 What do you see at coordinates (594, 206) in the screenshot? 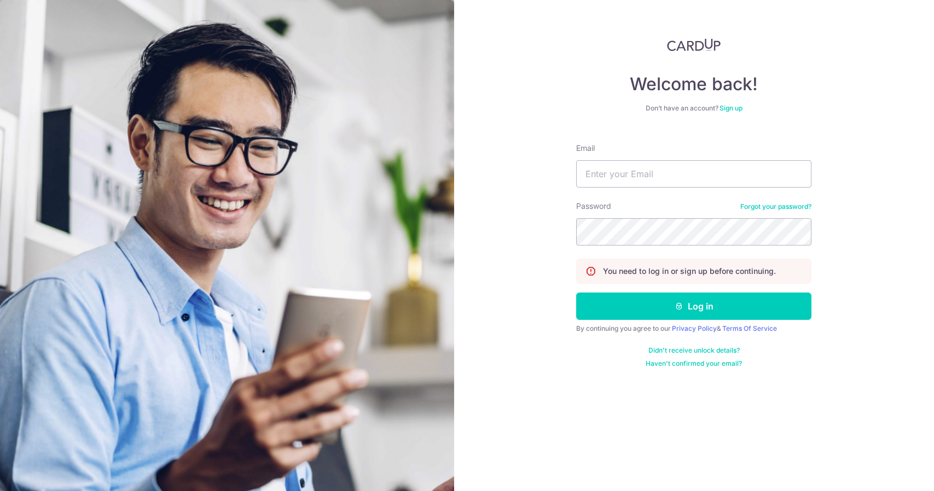
I see `label: Password` at bounding box center [594, 206].